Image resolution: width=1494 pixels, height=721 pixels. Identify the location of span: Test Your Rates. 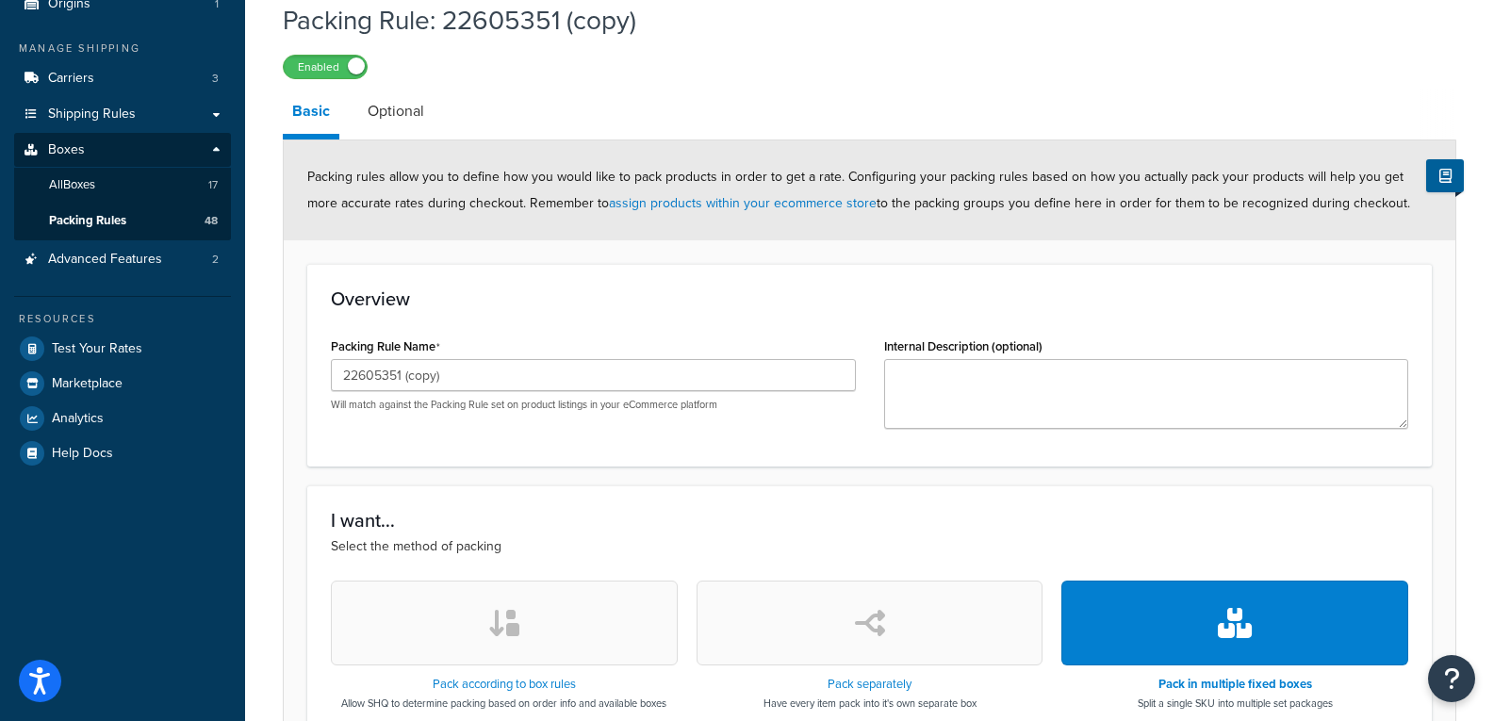
(97, 349).